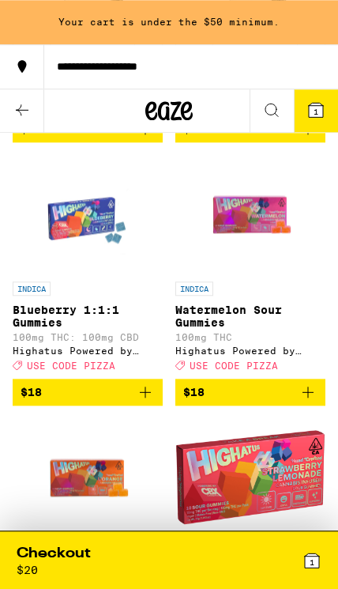 This screenshot has height=589, width=338. Describe the element at coordinates (250, 477) in the screenshot. I see `img: Highatus Powered by Cannabiotix - Strawberry Lemonade Sour Gummies` at that location.